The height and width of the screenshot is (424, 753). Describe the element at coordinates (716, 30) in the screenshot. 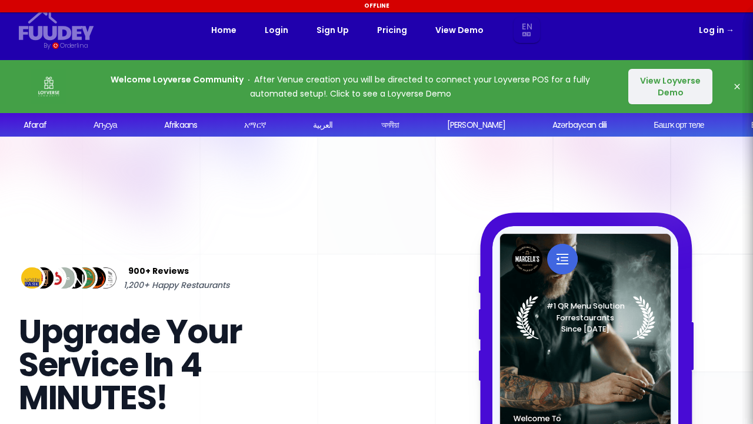

I see `a: Log in` at that location.